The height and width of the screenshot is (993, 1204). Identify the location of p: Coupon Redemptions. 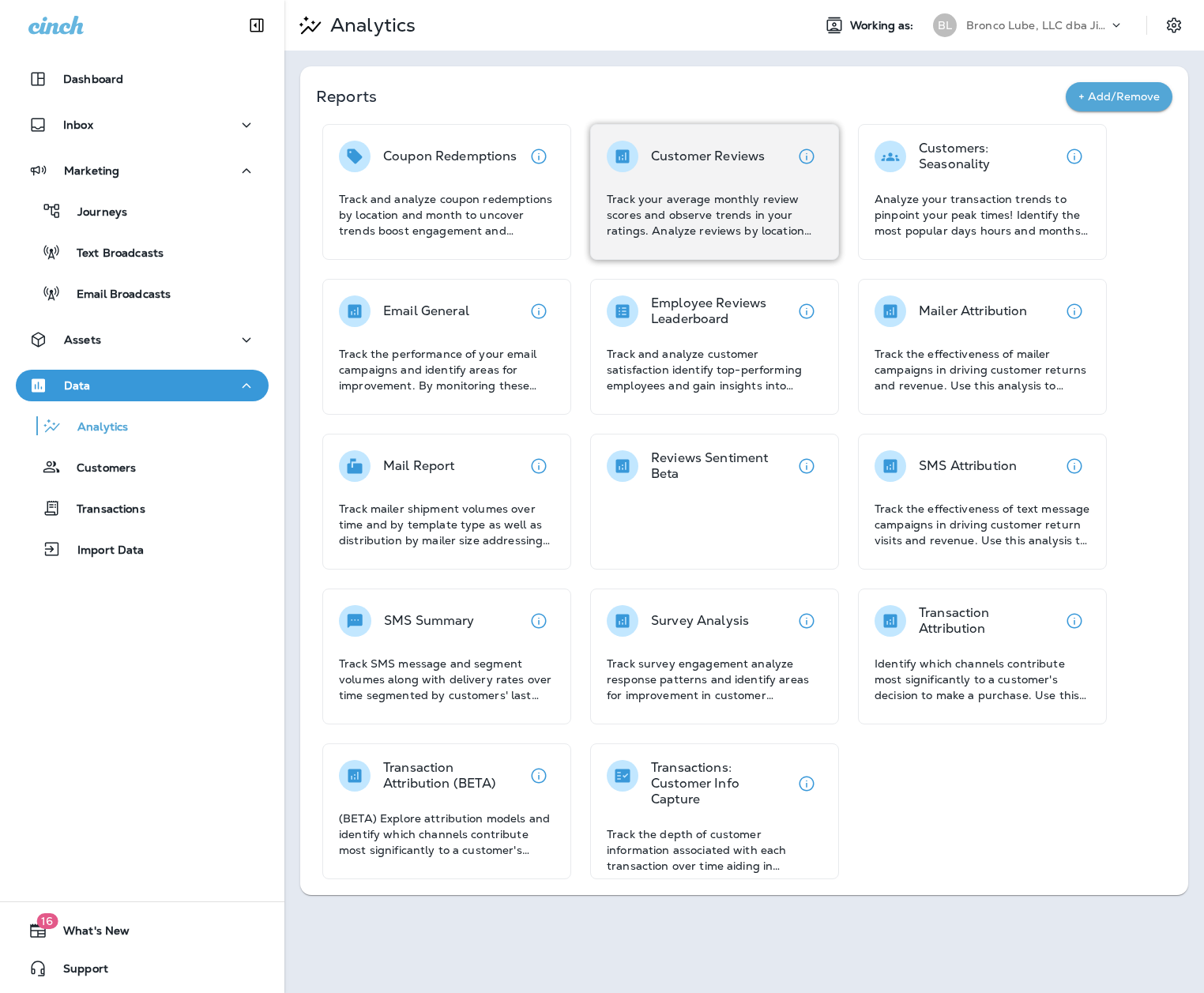
(450, 156).